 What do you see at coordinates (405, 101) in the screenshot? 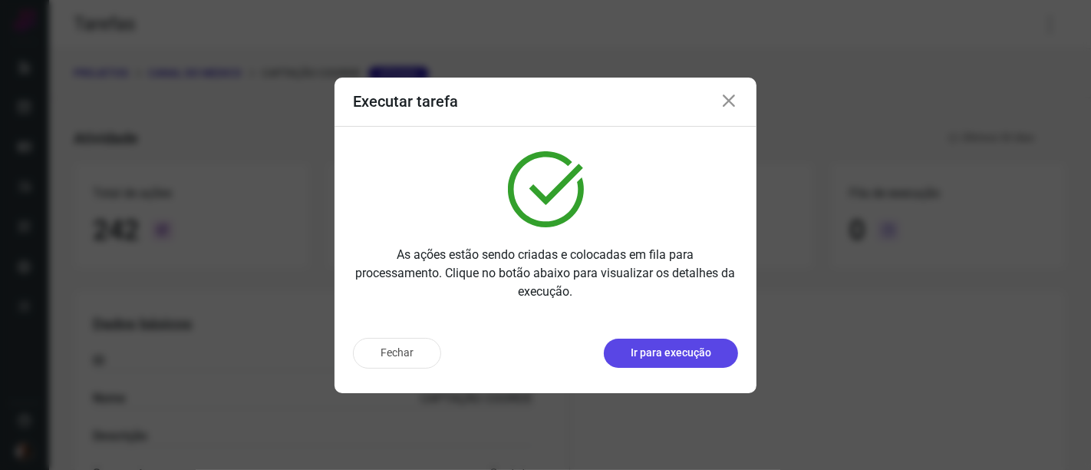
I see `h3: Executar tarefa` at bounding box center [405, 101].